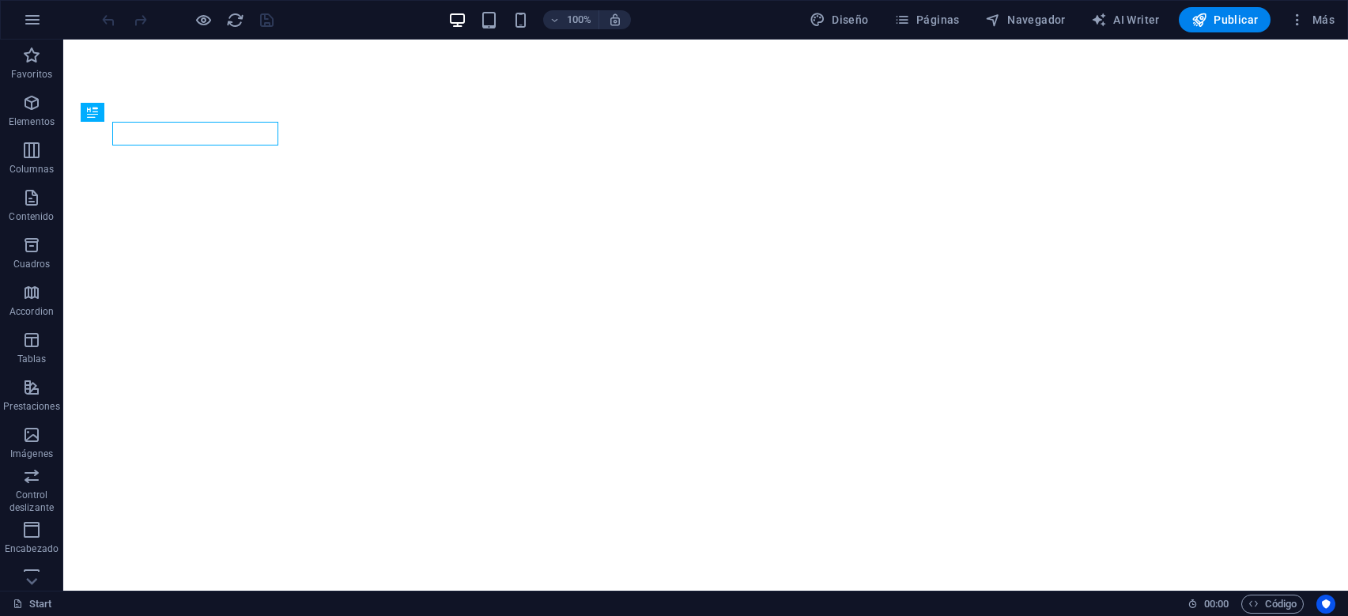 This screenshot has height=616, width=1348. I want to click on p: Favoritos, so click(32, 74).